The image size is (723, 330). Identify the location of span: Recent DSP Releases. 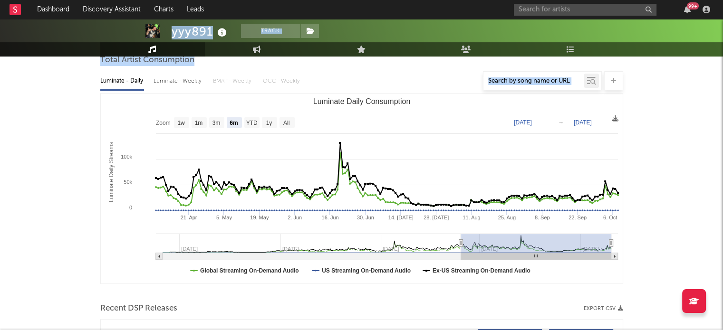
(139, 309).